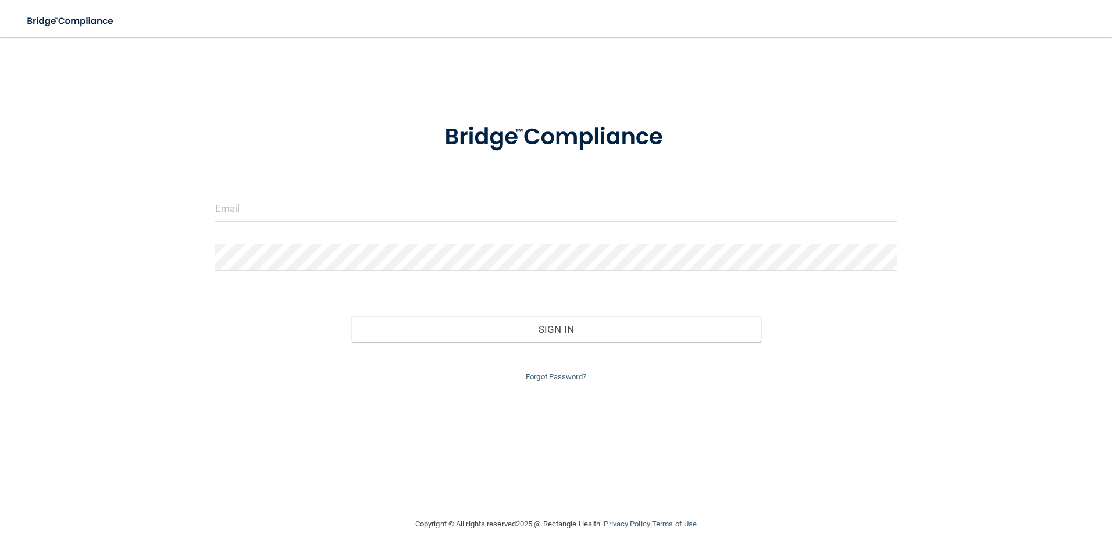  What do you see at coordinates (556, 376) in the screenshot?
I see `a: Forgot Password?` at bounding box center [556, 376].